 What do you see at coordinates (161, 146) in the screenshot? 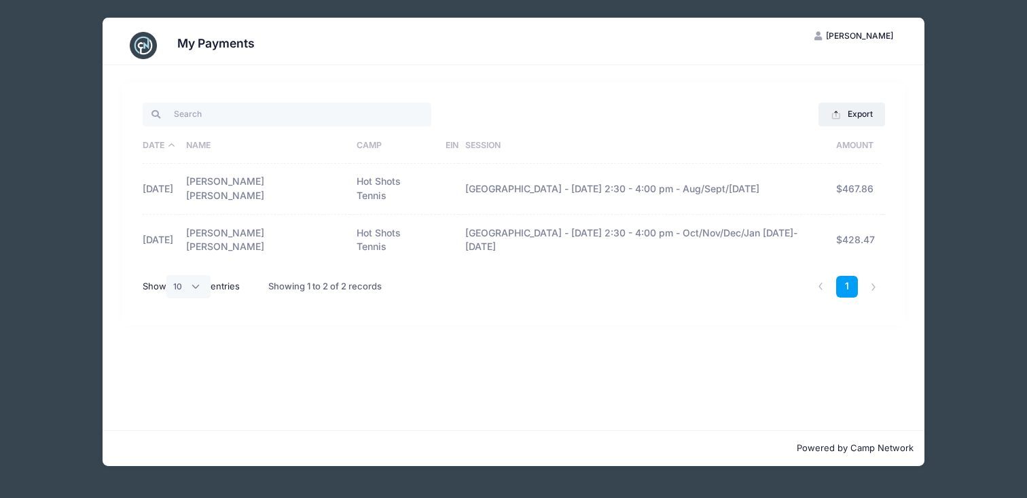
I see `th: Date: activate to sort column descending` at bounding box center [161, 146].